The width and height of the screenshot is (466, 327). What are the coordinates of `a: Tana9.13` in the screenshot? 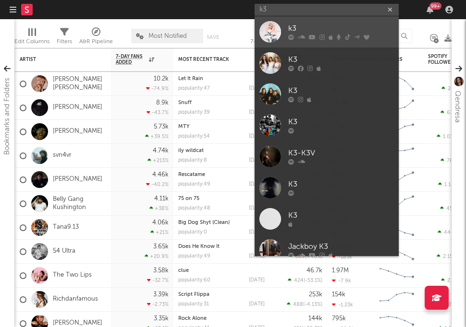 It's located at (66, 228).